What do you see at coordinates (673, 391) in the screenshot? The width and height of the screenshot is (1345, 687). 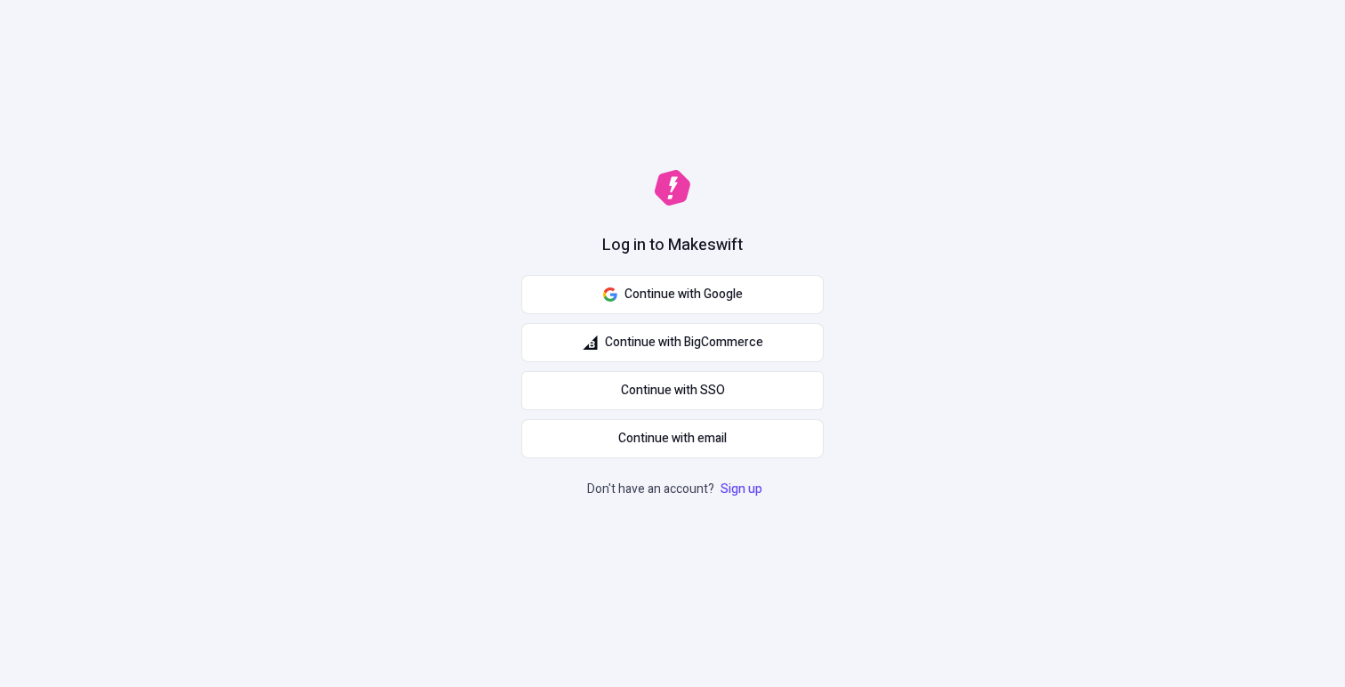 I see `a: Continue with SSO` at bounding box center [673, 391].